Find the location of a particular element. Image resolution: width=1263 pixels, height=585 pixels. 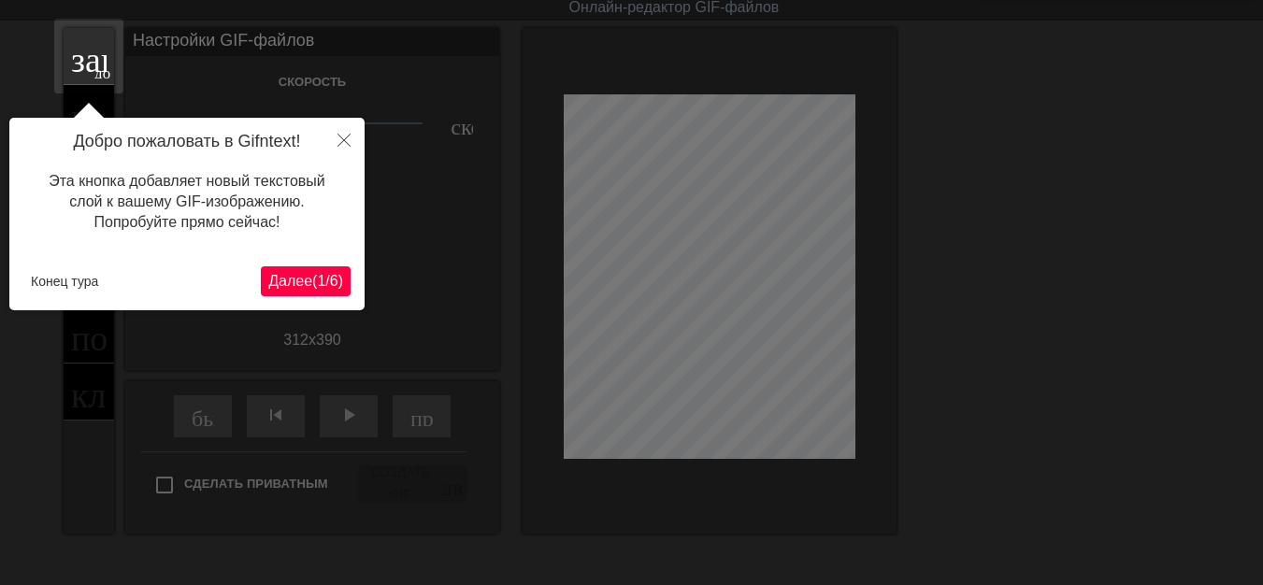

button: Конец тура is located at coordinates (64, 281).